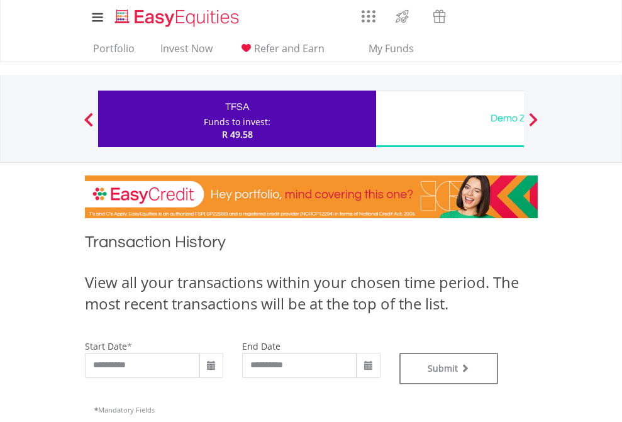 Image resolution: width=622 pixels, height=422 pixels. What do you see at coordinates (439, 14) in the screenshot?
I see `a: Vouchers` at bounding box center [439, 14].